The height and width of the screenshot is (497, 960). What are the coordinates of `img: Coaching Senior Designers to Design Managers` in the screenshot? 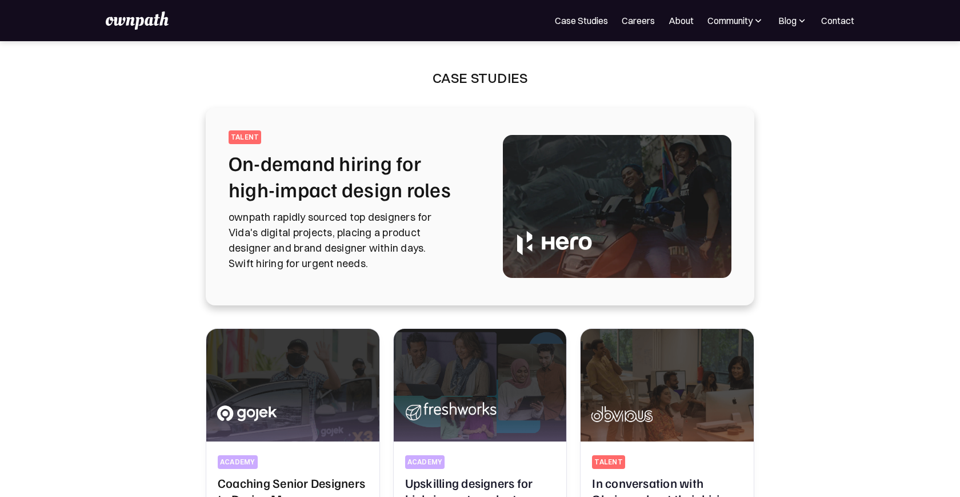 It's located at (293, 385).